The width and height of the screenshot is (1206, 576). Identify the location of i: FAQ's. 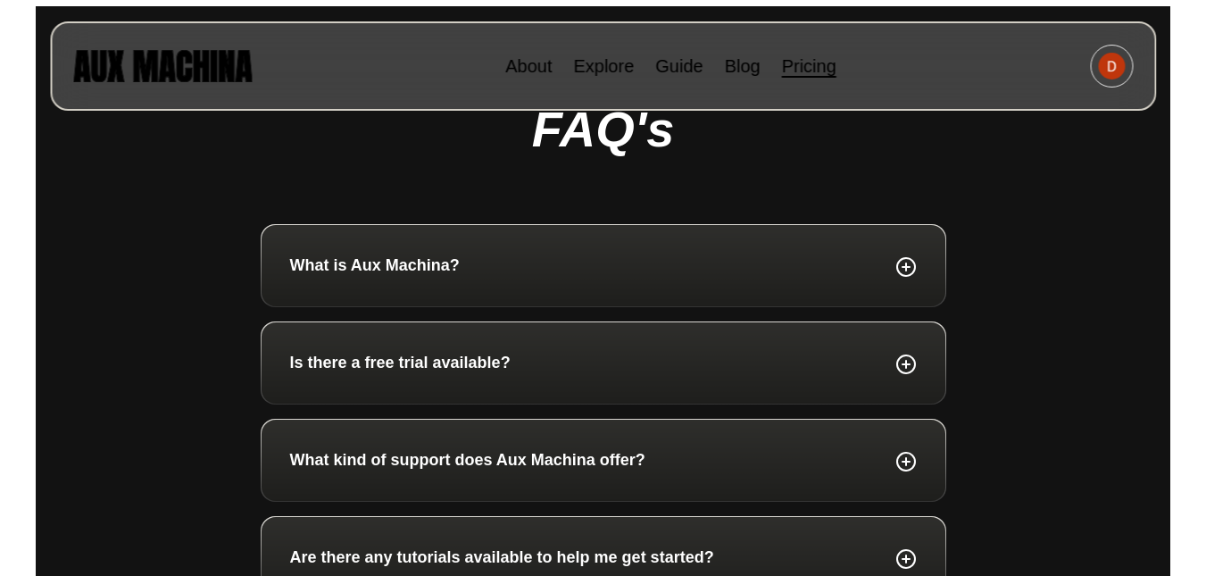
(603, 129).